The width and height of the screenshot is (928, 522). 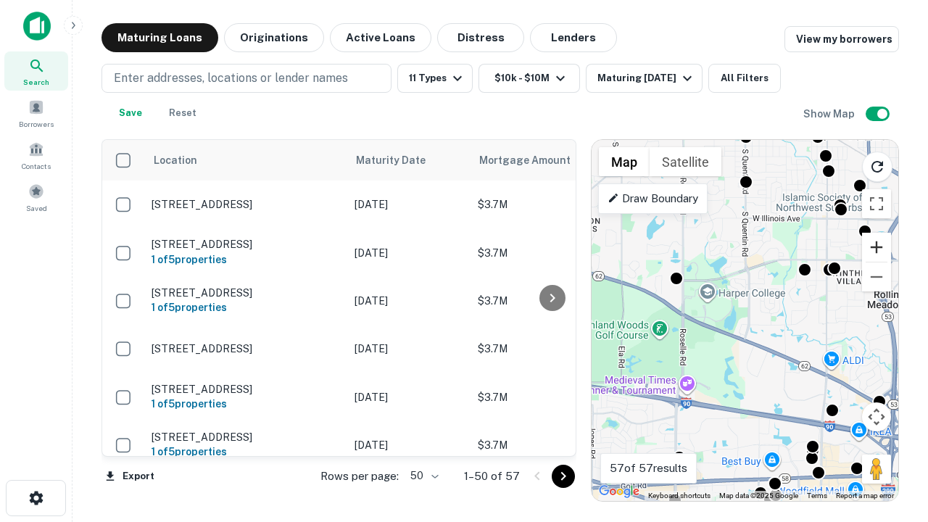 I want to click on div: Borrowers, so click(x=36, y=113).